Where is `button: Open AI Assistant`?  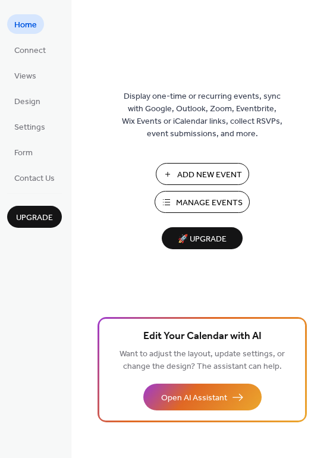 button: Open AI Assistant is located at coordinates (202, 396).